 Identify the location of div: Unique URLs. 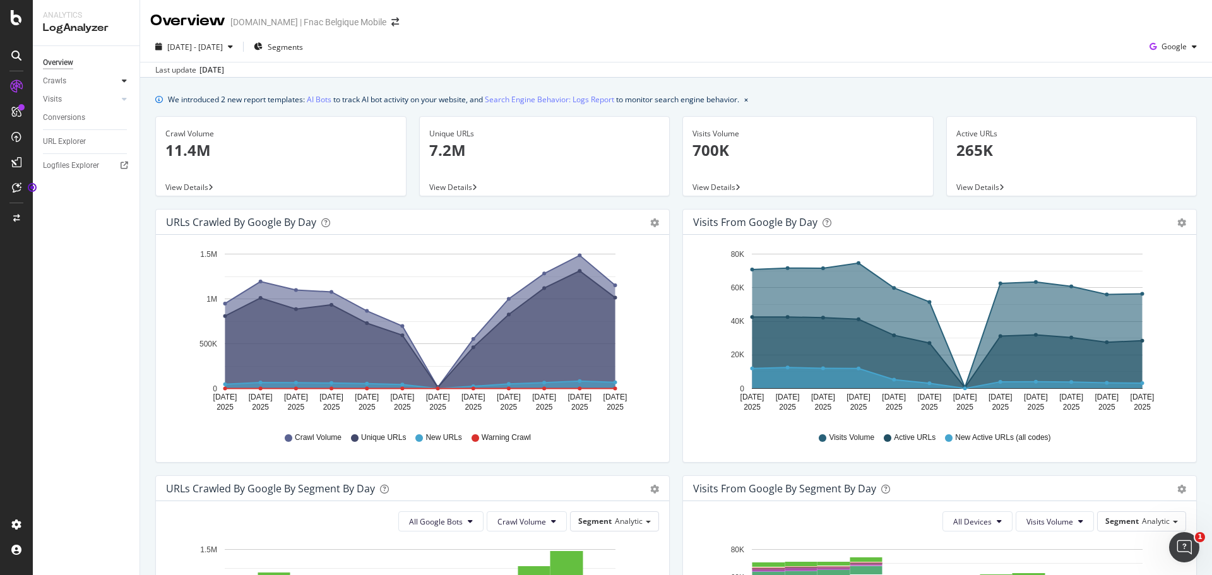
(545, 134).